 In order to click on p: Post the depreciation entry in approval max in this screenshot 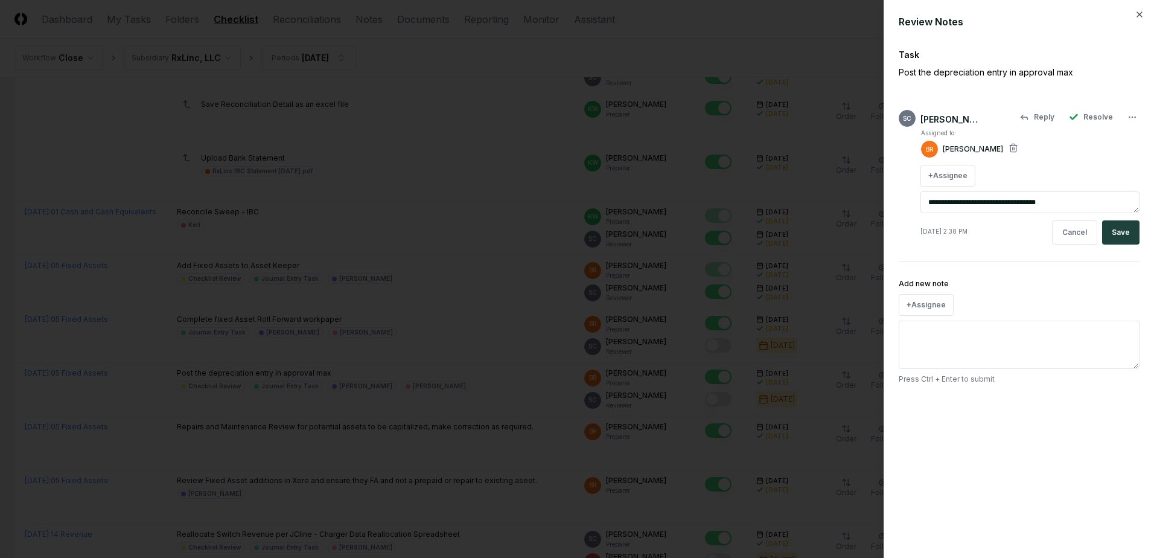, I will do `click(999, 72)`.